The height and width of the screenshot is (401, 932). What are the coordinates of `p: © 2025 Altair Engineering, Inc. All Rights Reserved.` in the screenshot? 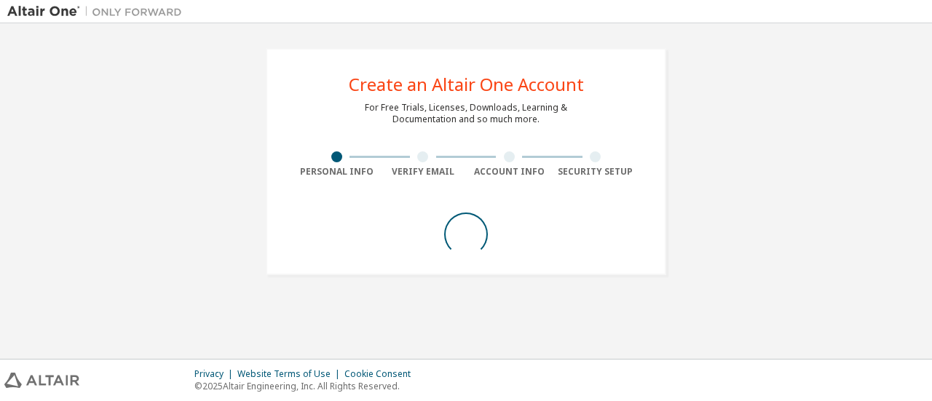 It's located at (307, 386).